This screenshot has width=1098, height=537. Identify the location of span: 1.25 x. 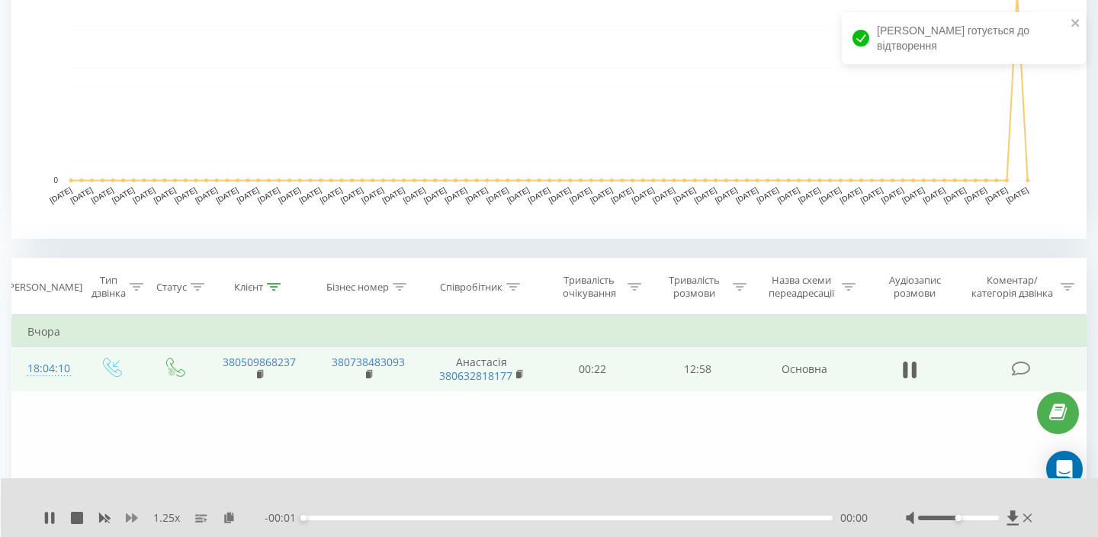
(166, 518).